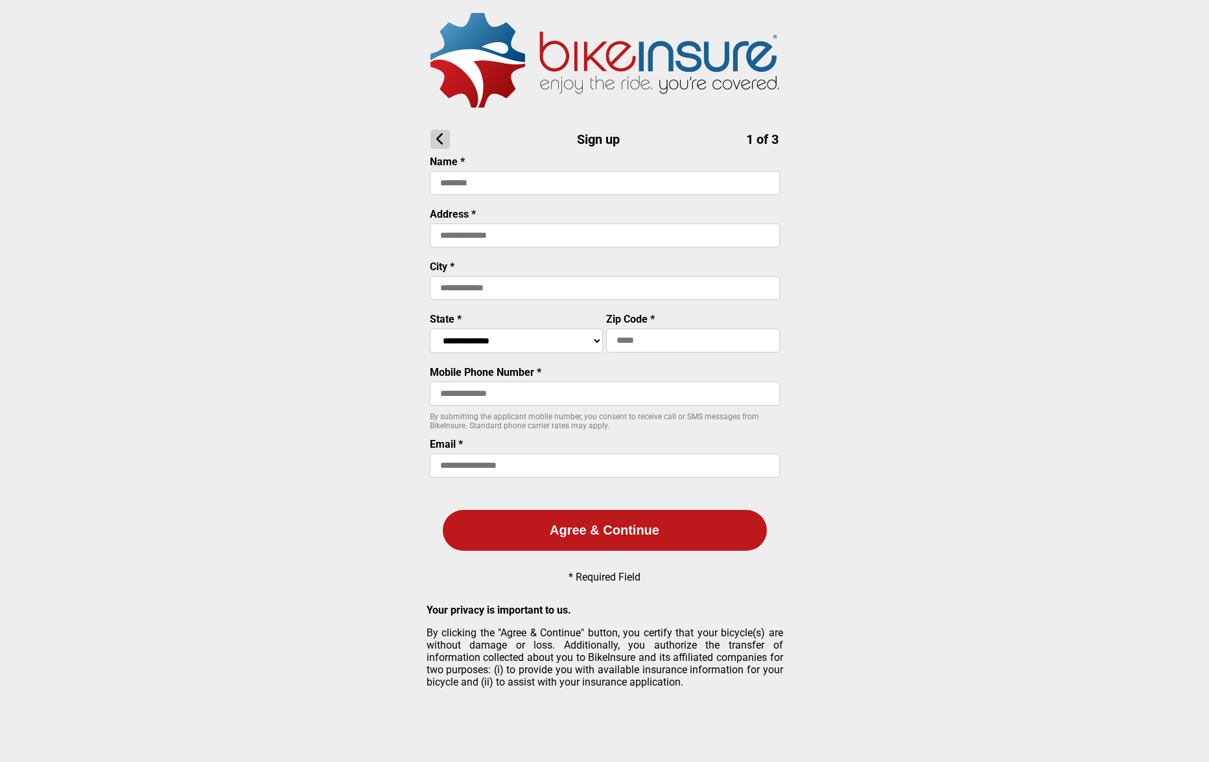  What do you see at coordinates (485, 372) in the screenshot?
I see `label: Mobile Phone Number *` at bounding box center [485, 372].